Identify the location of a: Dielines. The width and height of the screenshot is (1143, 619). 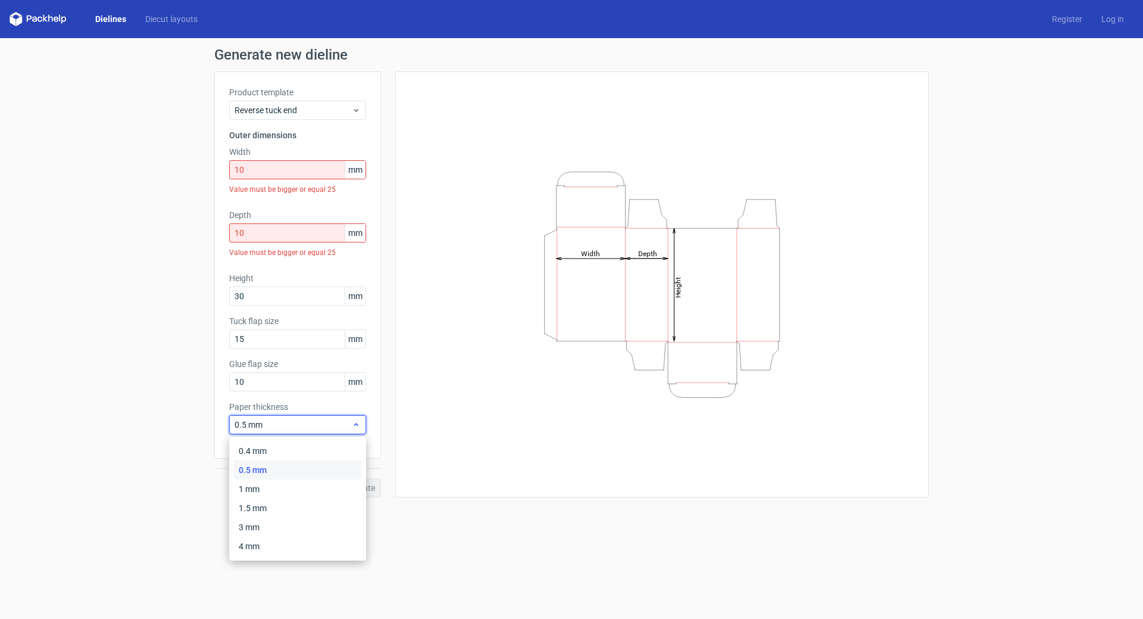
(111, 19).